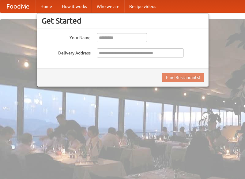  Describe the element at coordinates (18, 6) in the screenshot. I see `a: FoodMe` at that location.